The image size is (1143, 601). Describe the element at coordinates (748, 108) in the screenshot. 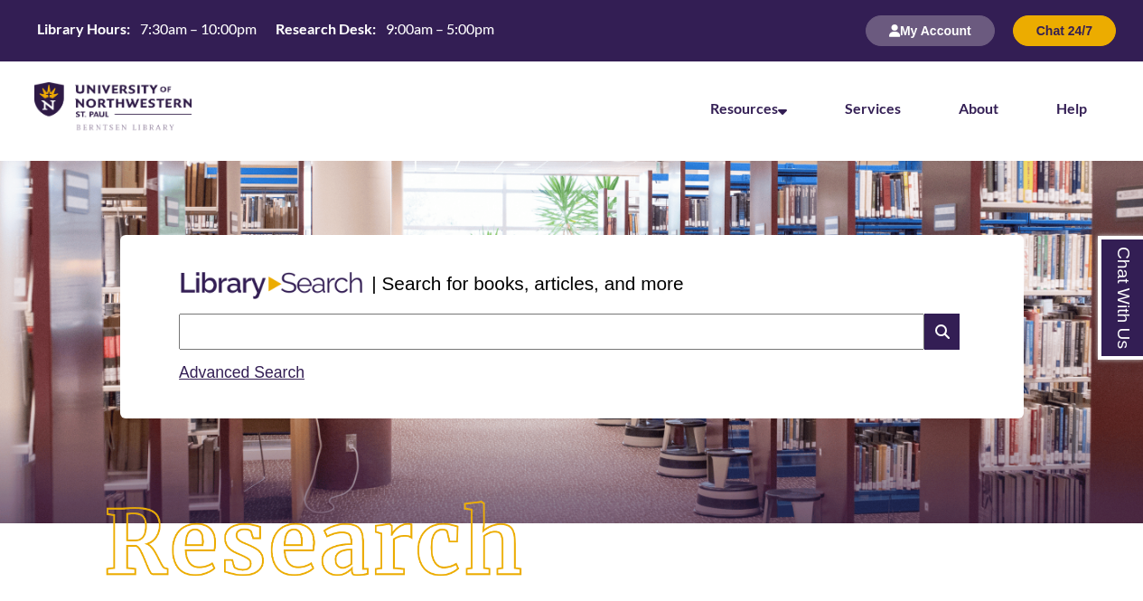

I see `a: Resources` at that location.